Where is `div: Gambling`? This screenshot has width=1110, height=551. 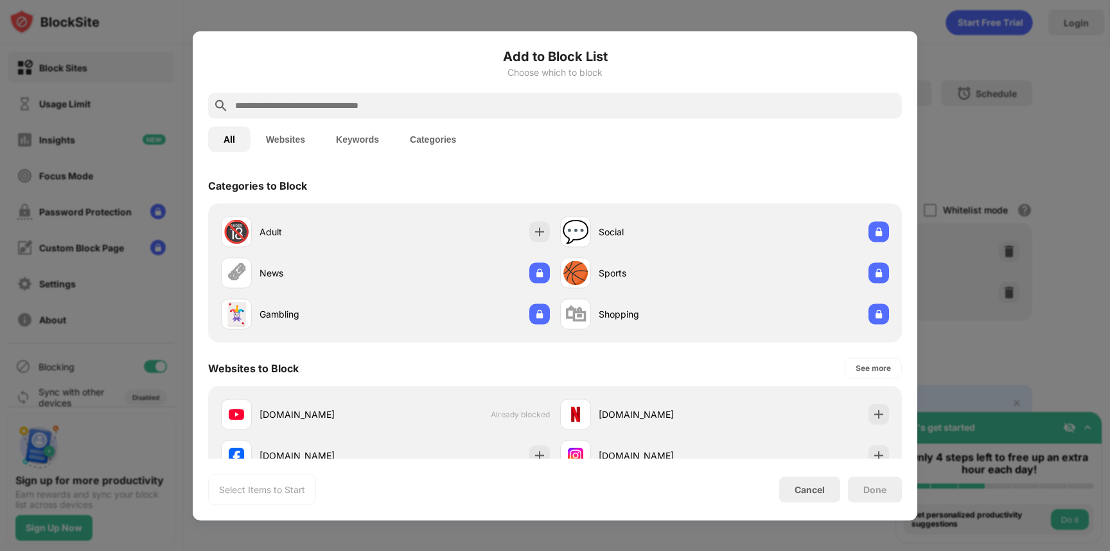 div: Gambling is located at coordinates (323, 314).